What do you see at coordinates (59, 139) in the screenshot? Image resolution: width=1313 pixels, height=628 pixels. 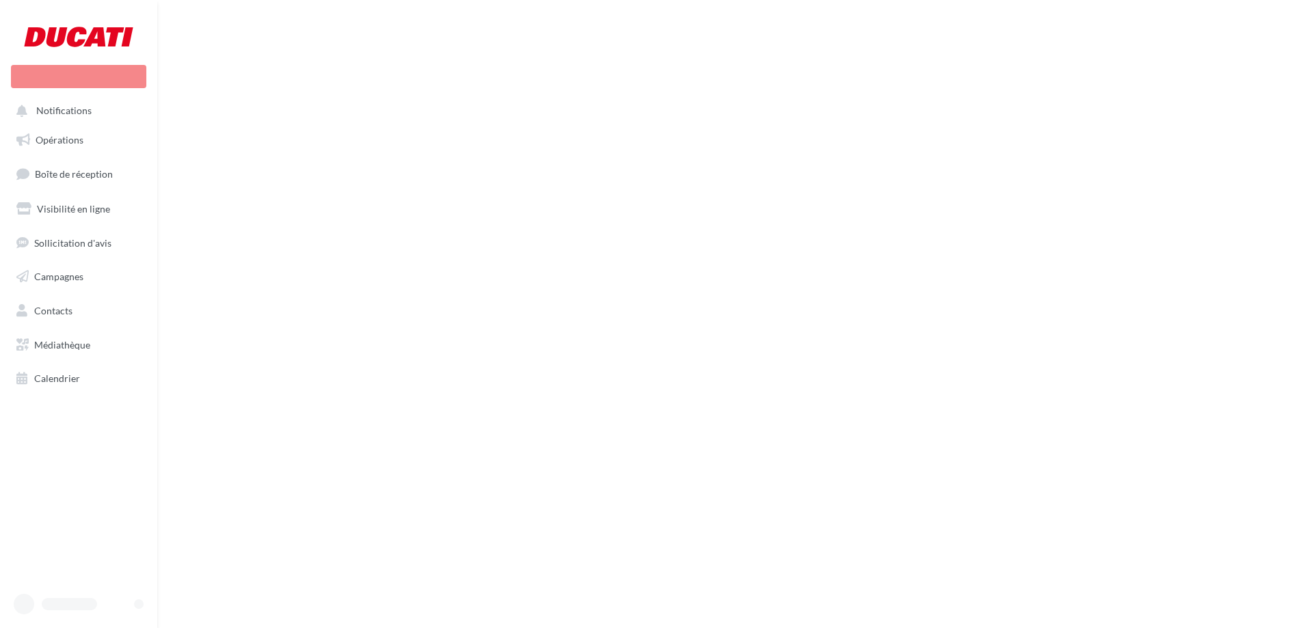 I see `span: Opérations` at bounding box center [59, 139].